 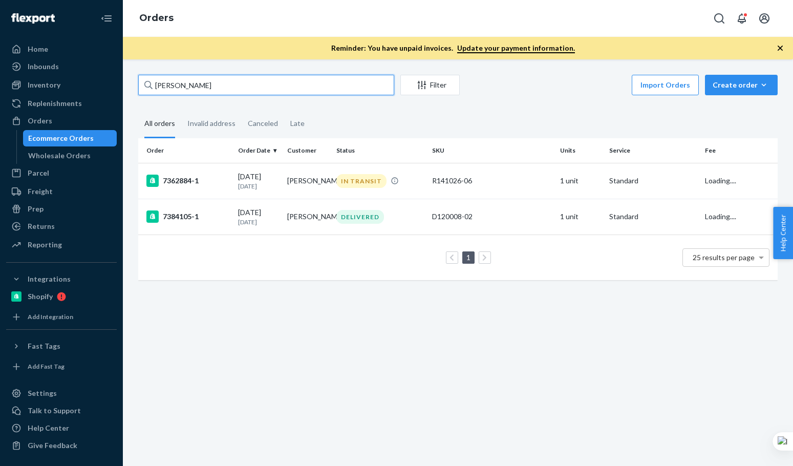 What do you see at coordinates (783, 233) in the screenshot?
I see `span: Help Center` at bounding box center [783, 233].